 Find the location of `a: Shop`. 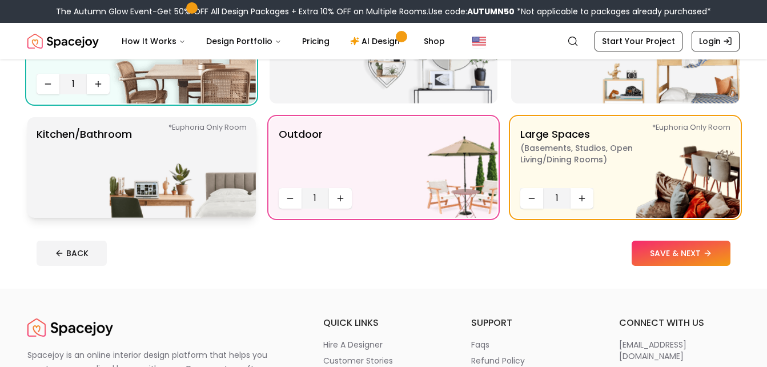

a: Shop is located at coordinates (434, 41).